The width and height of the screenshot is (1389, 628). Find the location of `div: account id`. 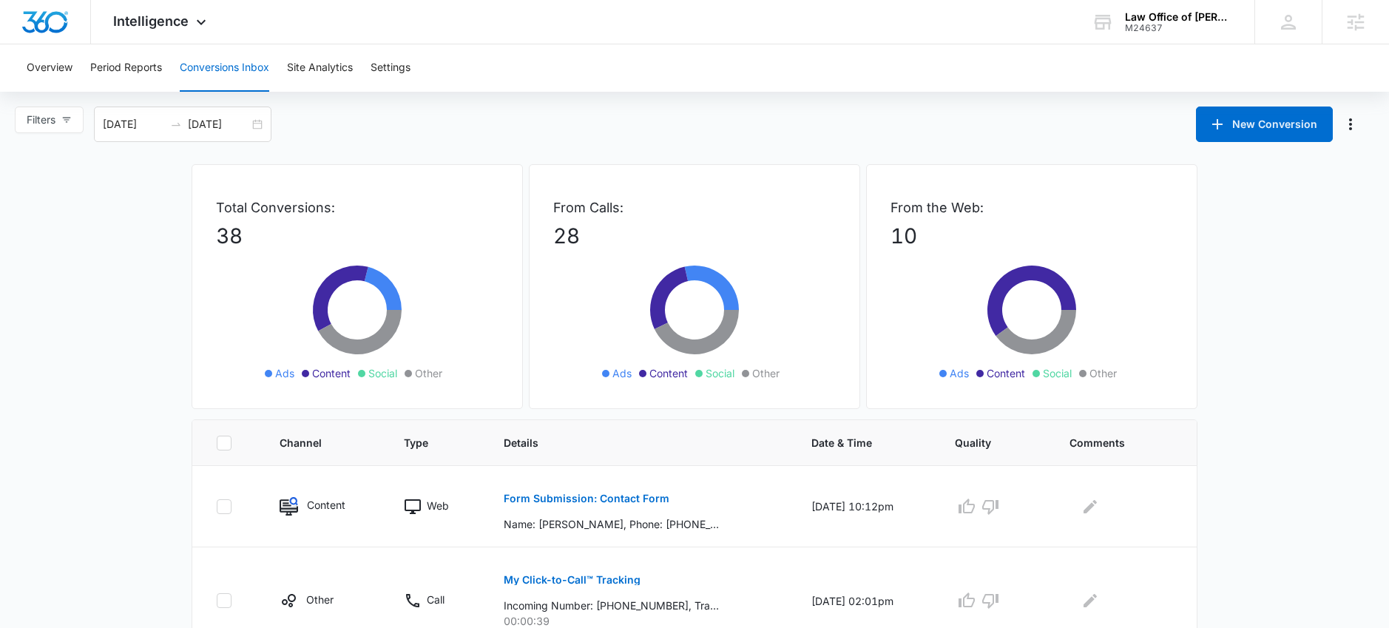

div: account id is located at coordinates (1179, 28).